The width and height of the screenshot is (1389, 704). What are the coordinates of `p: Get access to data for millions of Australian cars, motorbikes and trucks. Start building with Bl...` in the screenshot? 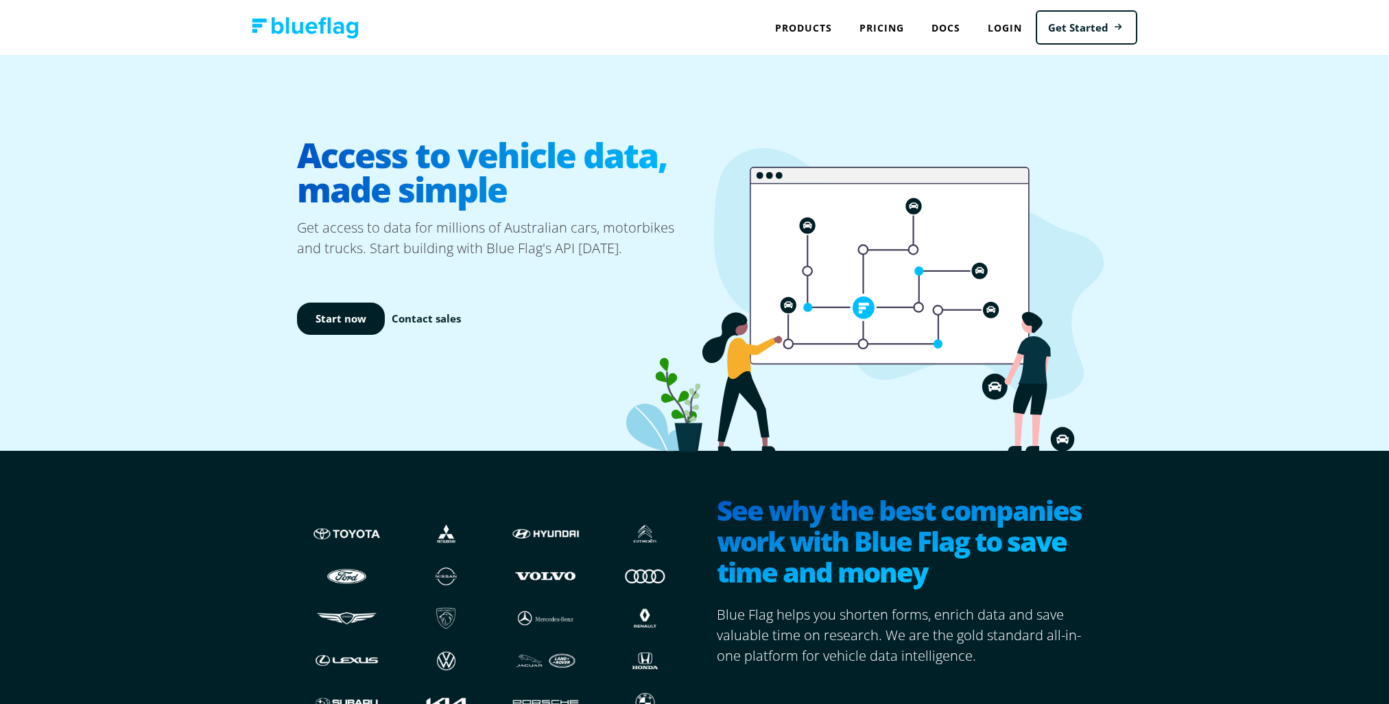 It's located at (496, 238).